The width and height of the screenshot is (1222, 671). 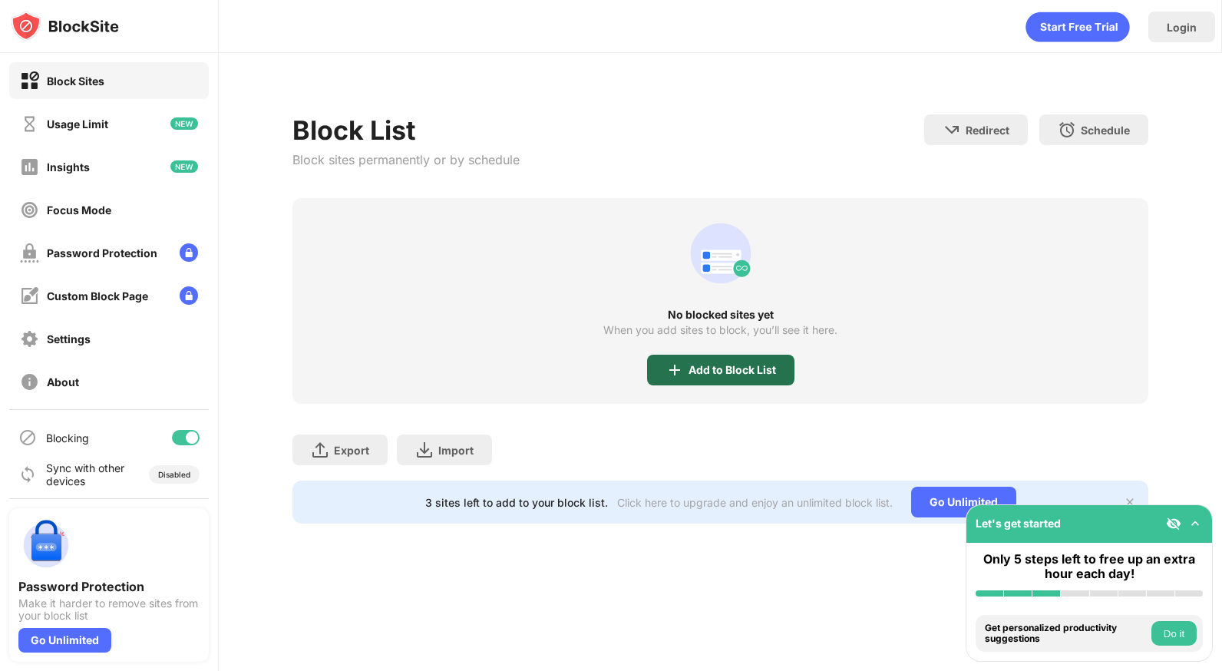 I want to click on div: Get personalized productivity suggestions, so click(x=1066, y=633).